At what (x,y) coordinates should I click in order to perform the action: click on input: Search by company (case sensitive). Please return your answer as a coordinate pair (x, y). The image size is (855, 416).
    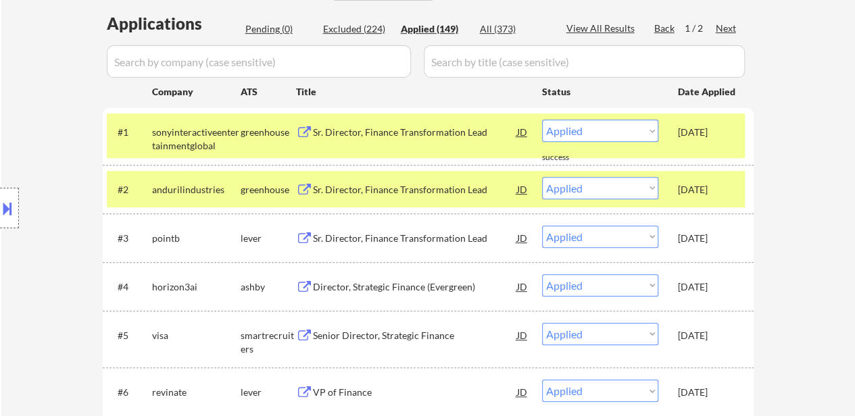
    Looking at the image, I should click on (259, 62).